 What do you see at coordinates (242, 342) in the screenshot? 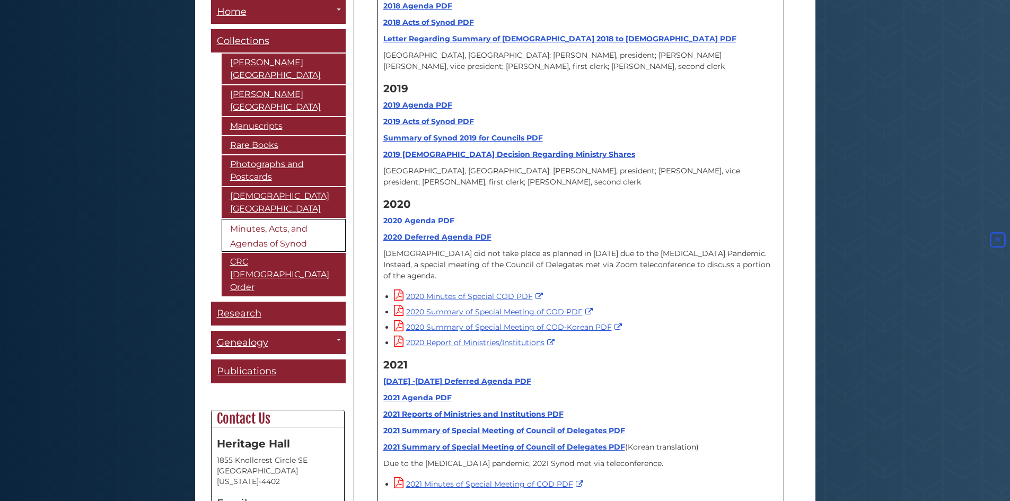
I see `span: Genealogy` at bounding box center [242, 342].